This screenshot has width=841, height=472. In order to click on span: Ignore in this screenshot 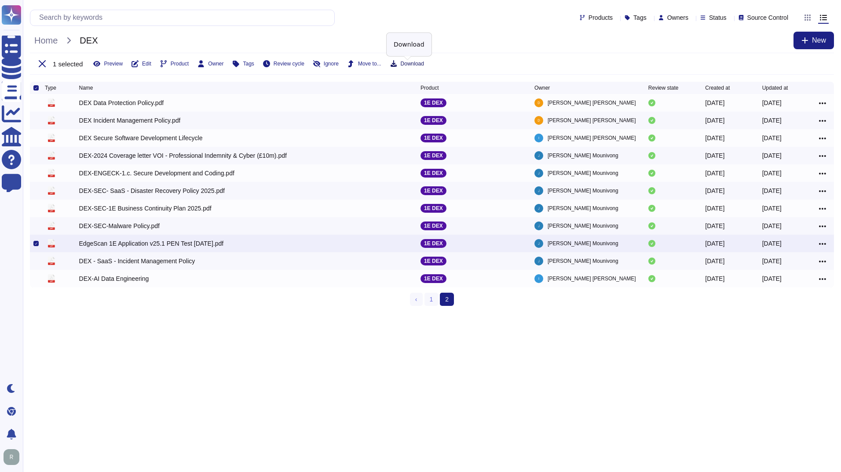, I will do `click(331, 64)`.